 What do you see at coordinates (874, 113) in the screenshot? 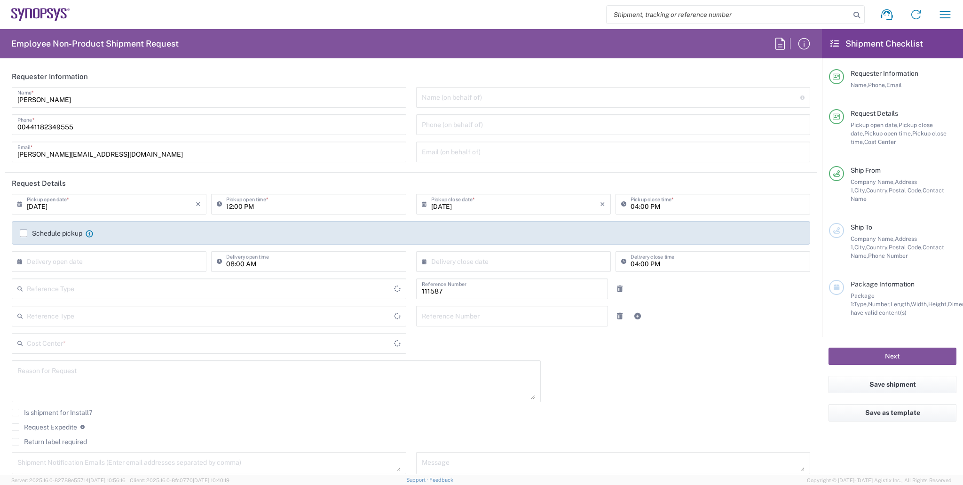
I see `span: Request Details` at bounding box center [874, 113].